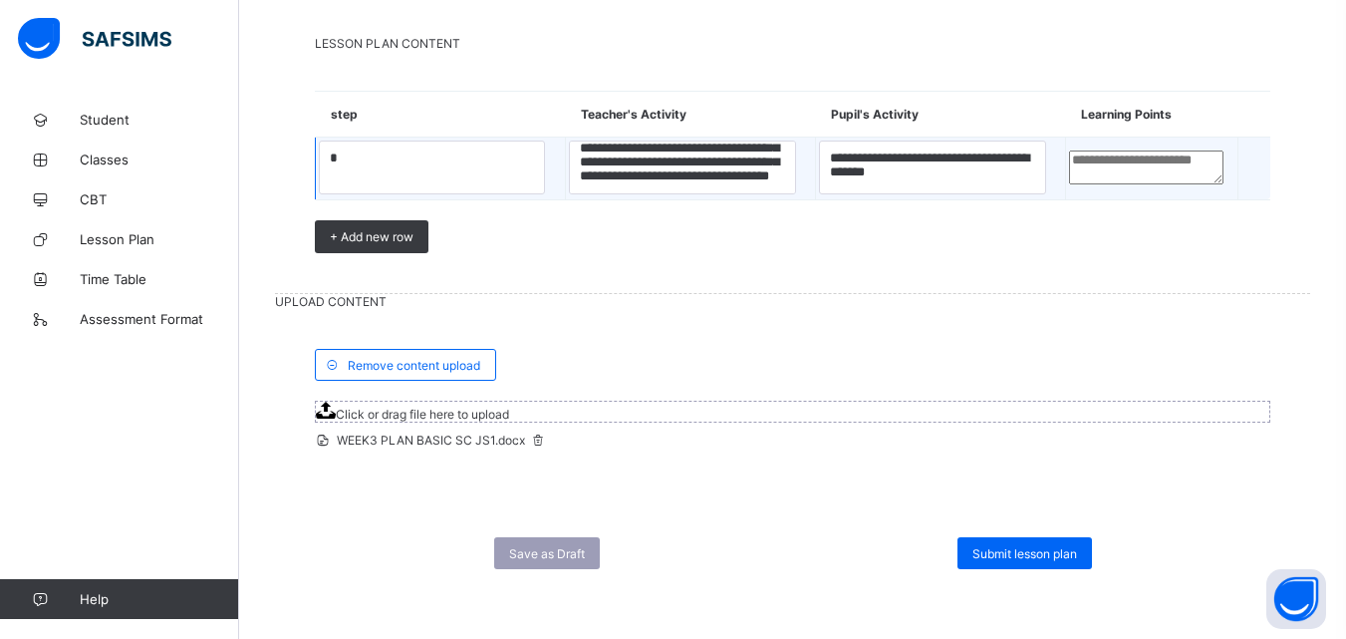 This screenshot has height=639, width=1346. I want to click on th: Learning Points, so click(1152, 115).